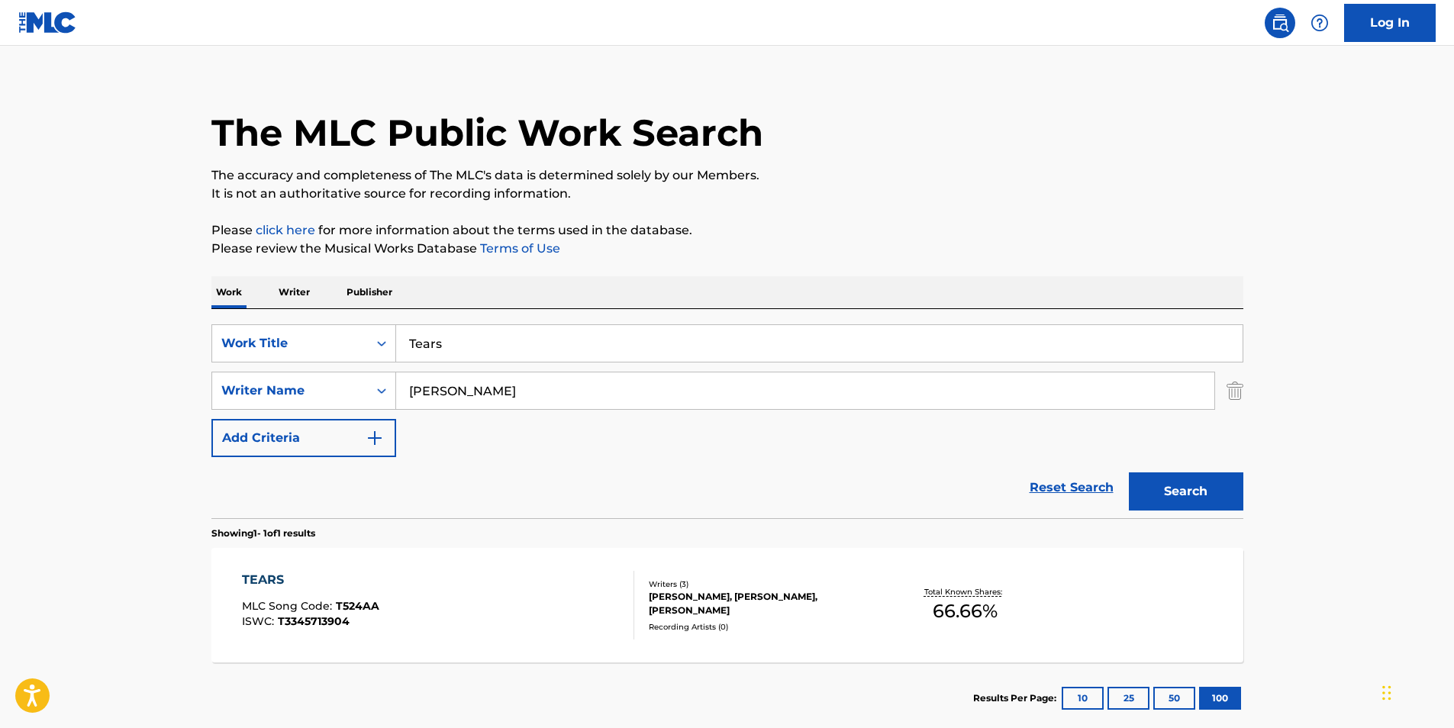  What do you see at coordinates (764, 627) in the screenshot?
I see `div: Recording Artists ( 0 )` at bounding box center [764, 627].